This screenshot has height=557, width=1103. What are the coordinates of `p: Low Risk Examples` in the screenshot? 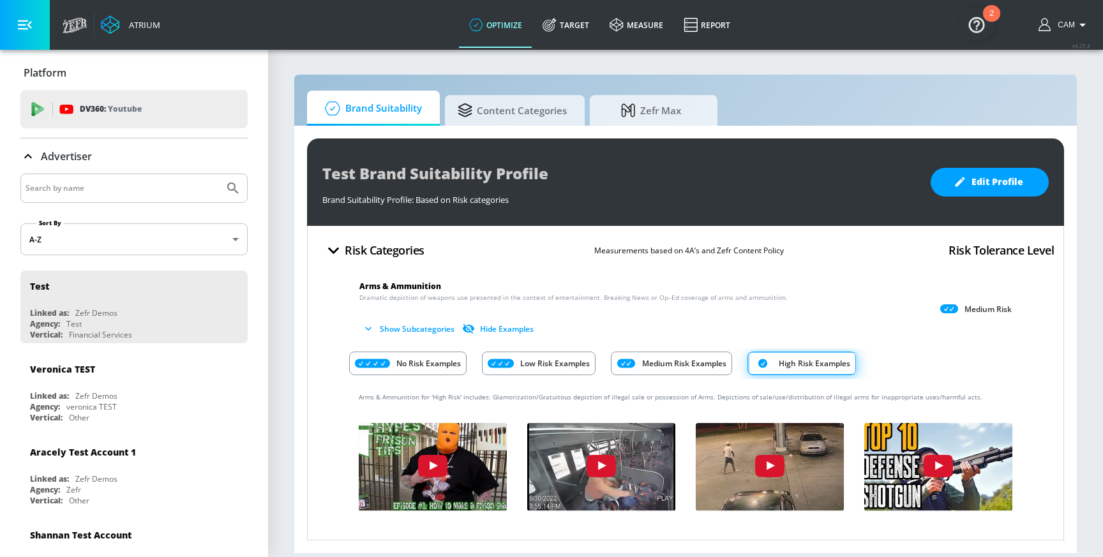 It's located at (555, 363).